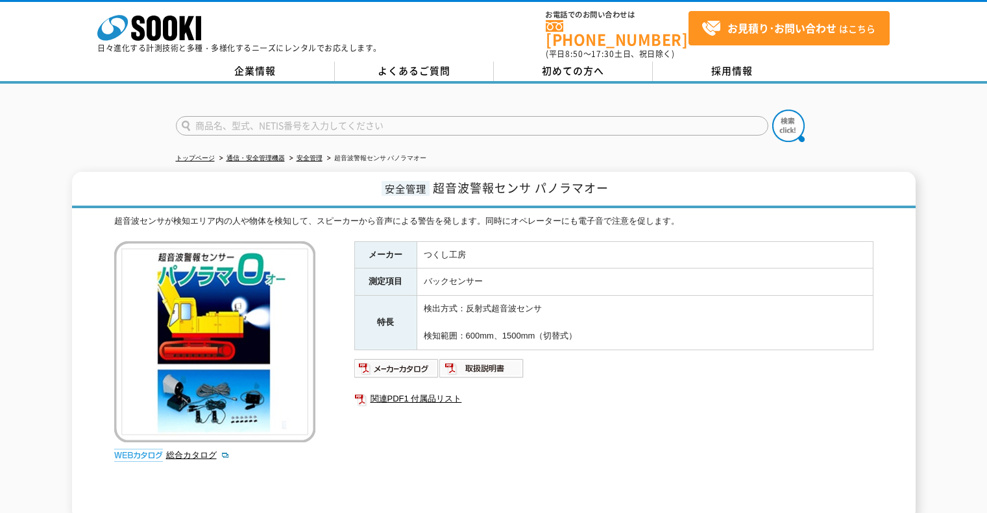 The width and height of the screenshot is (987, 513). Describe the element at coordinates (405, 188) in the screenshot. I see `span: 安全管理` at that location.